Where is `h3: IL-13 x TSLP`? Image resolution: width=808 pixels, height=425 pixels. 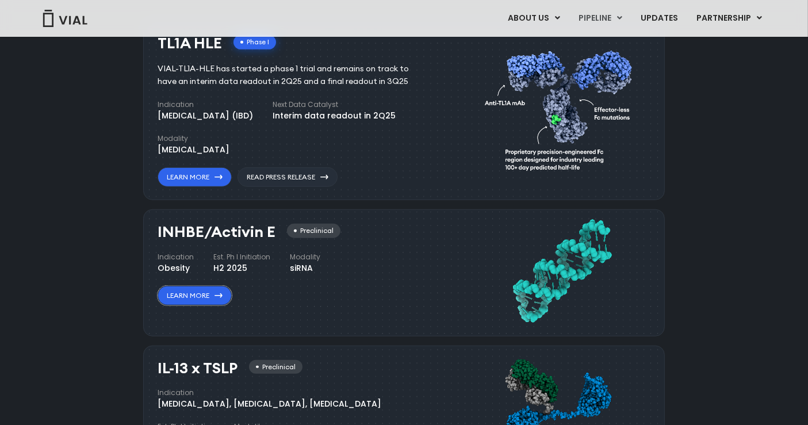
h3: IL-13 x TSLP is located at coordinates (197, 368).